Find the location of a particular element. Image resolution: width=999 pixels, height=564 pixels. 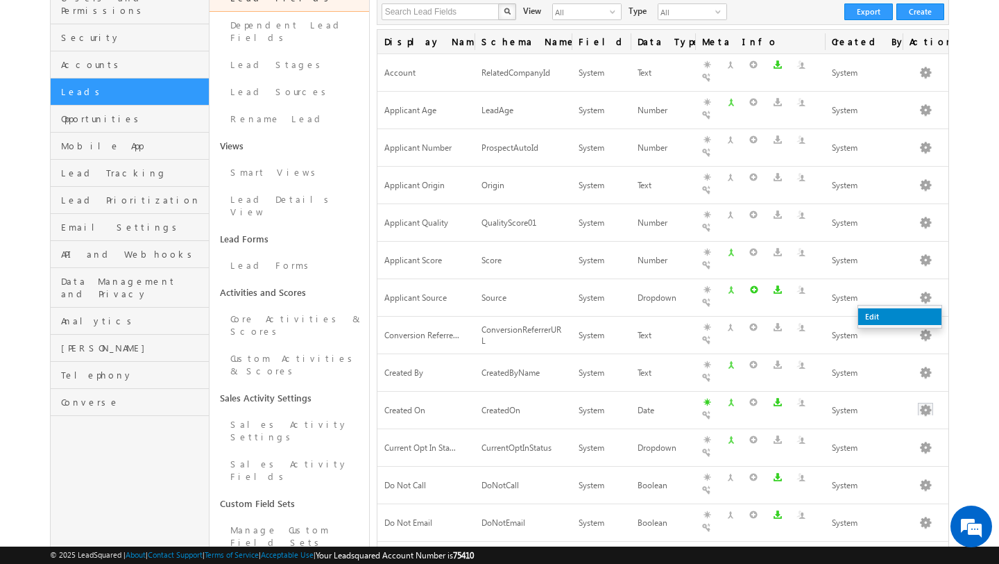

a: Converse is located at coordinates (130, 402).